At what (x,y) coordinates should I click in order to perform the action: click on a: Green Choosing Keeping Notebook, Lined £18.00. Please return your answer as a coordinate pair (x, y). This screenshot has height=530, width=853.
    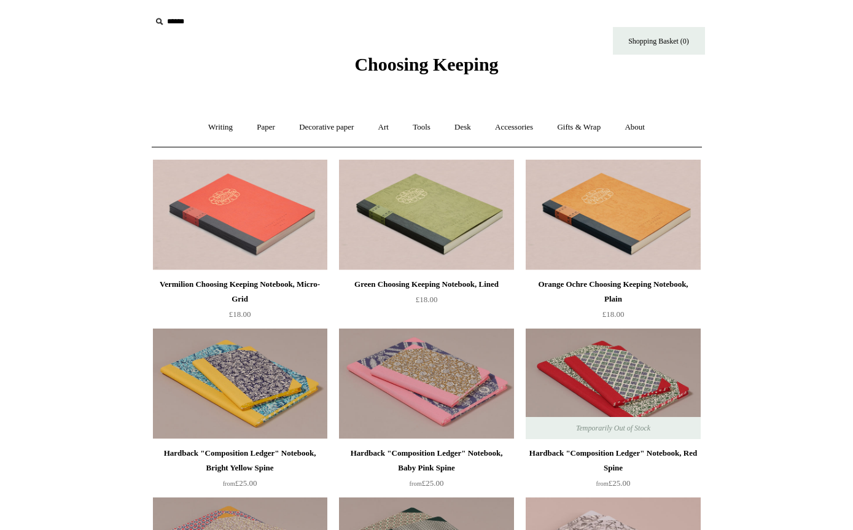
    Looking at the image, I should click on (426, 302).